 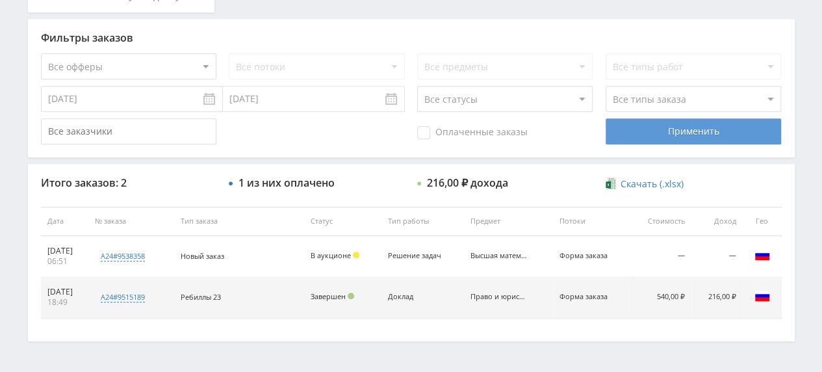 What do you see at coordinates (591, 221) in the screenshot?
I see `th: Потоки` at bounding box center [591, 221].